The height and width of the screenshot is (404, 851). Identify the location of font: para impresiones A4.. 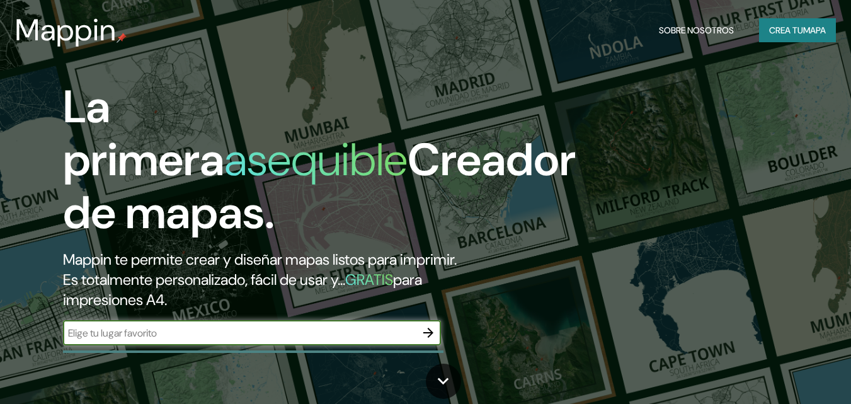
(243, 289).